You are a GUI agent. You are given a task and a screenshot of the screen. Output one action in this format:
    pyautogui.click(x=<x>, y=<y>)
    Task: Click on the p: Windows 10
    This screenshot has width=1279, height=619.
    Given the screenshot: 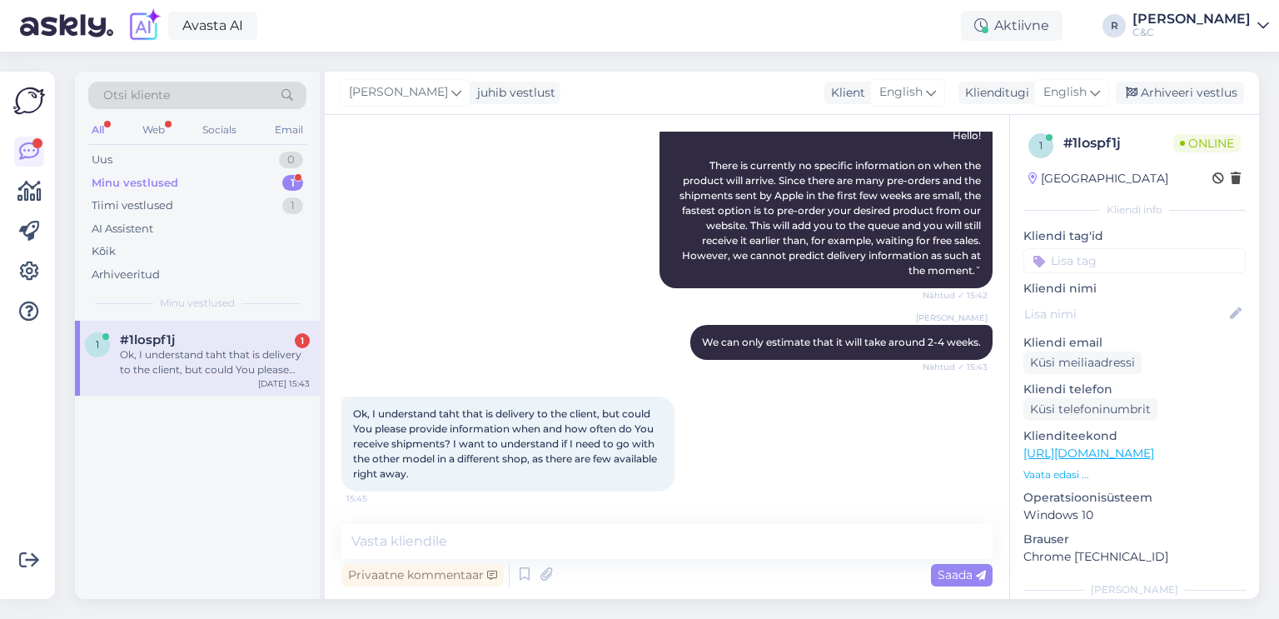 What is the action you would take?
    pyautogui.click(x=1134, y=515)
    